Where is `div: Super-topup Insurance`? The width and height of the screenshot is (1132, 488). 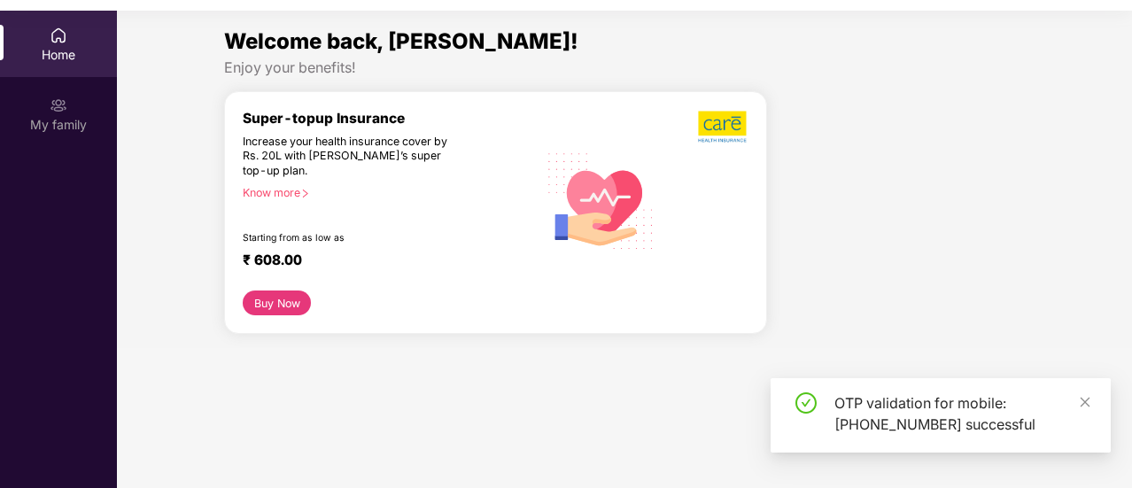
div: Super-topup Insurance is located at coordinates (390, 118).